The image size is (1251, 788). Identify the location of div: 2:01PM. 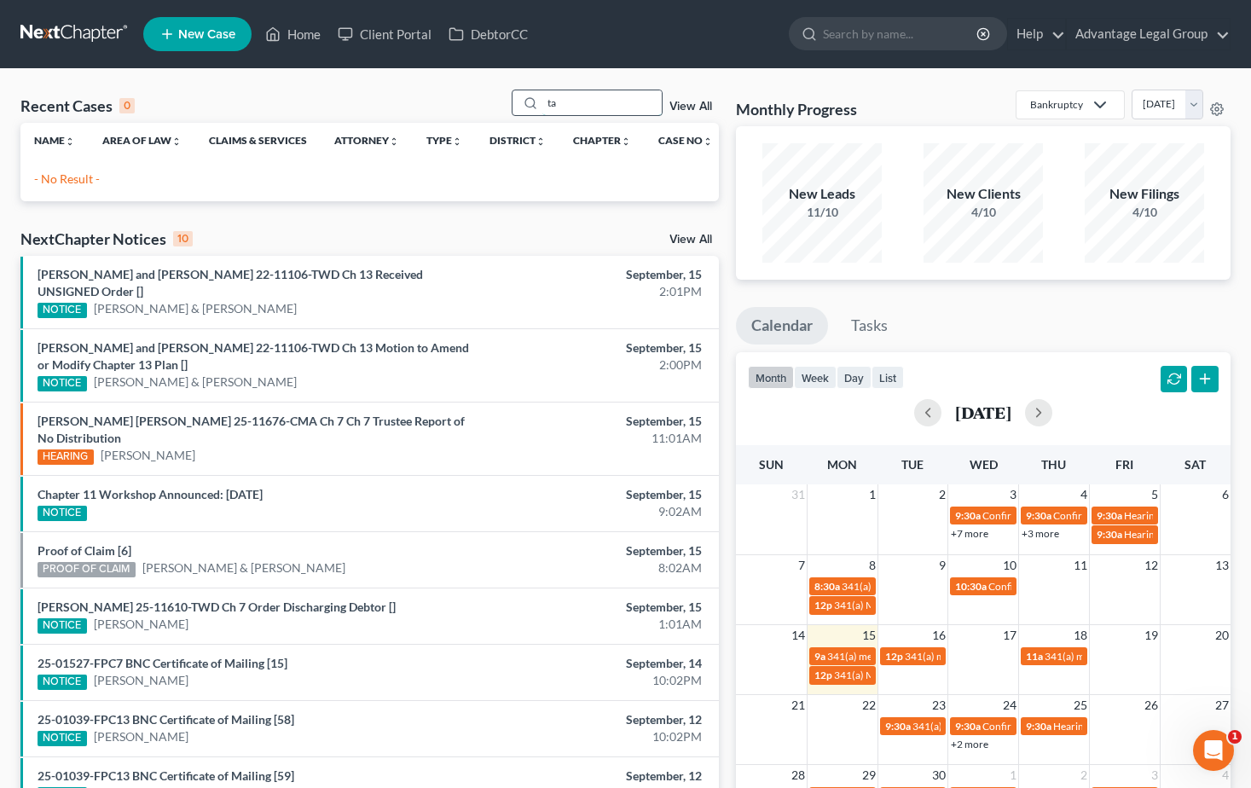
(597, 292).